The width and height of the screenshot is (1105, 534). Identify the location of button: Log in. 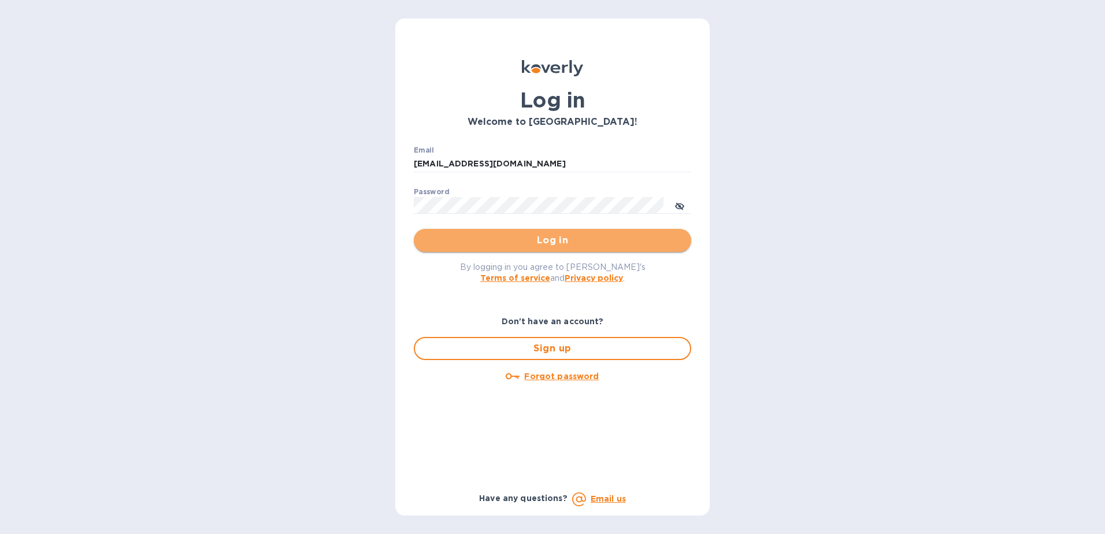
(553, 240).